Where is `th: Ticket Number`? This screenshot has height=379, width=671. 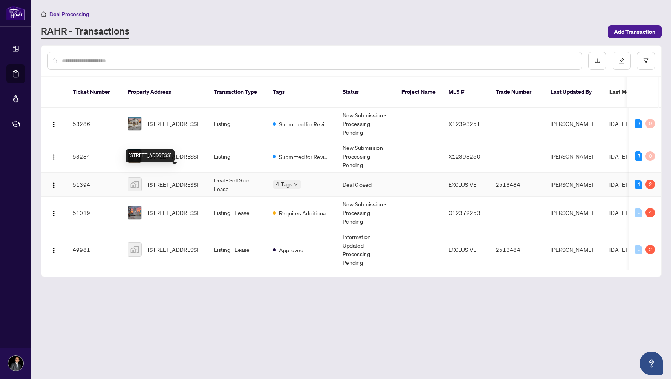
th: Ticket Number is located at coordinates (94, 92).